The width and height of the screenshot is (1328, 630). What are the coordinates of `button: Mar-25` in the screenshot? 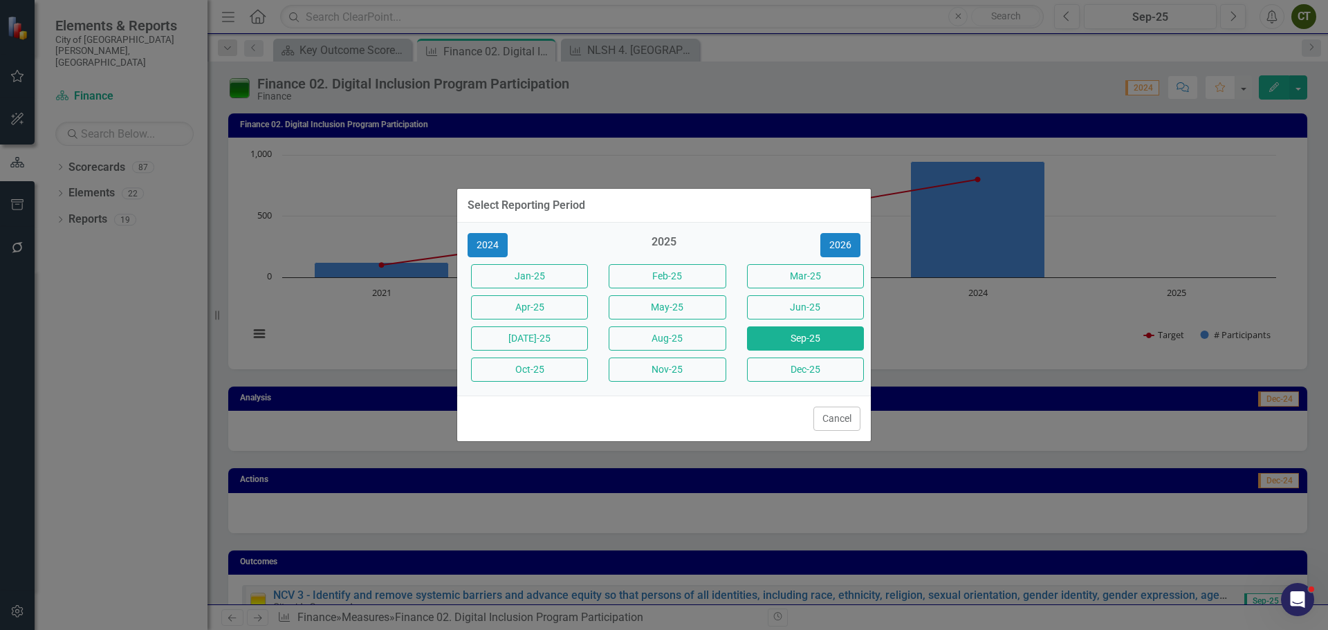 It's located at (805, 276).